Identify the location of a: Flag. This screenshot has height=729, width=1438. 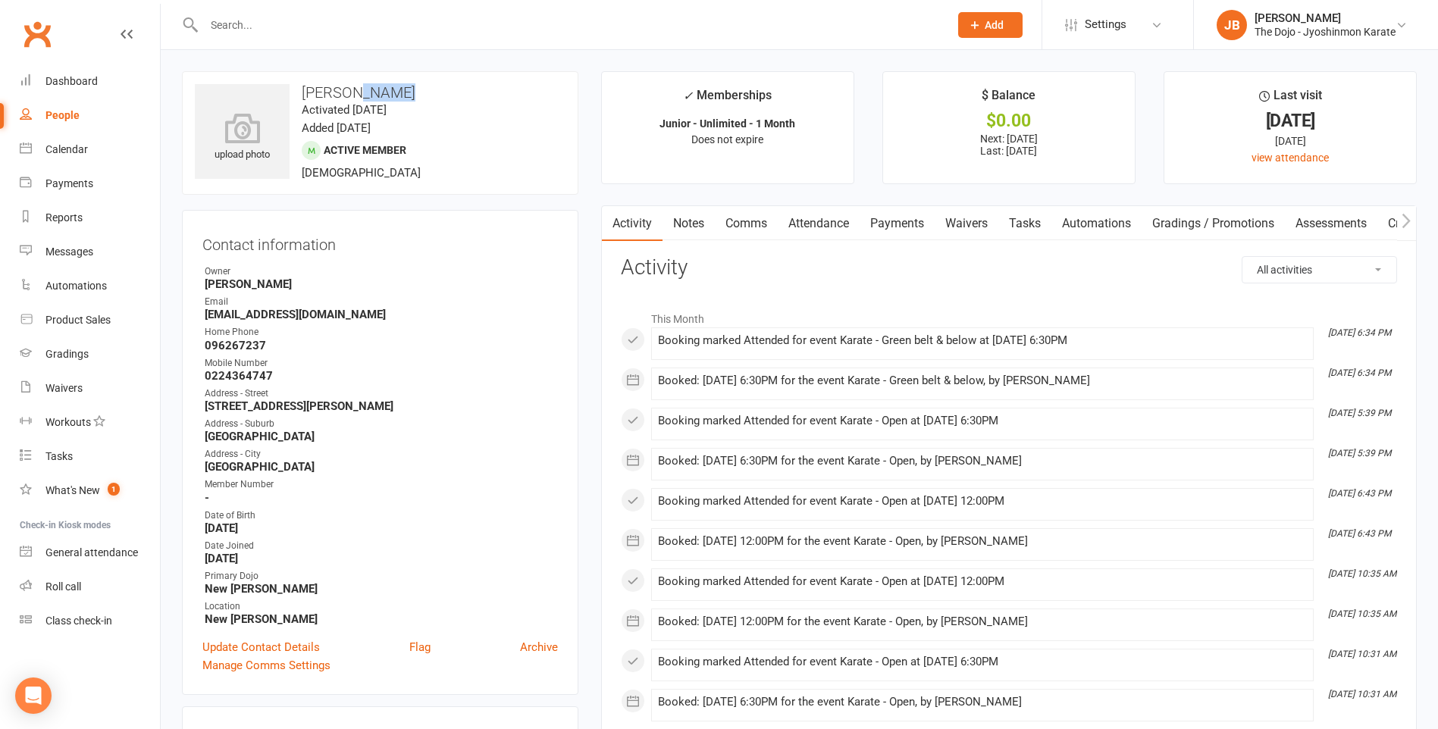
(420, 647).